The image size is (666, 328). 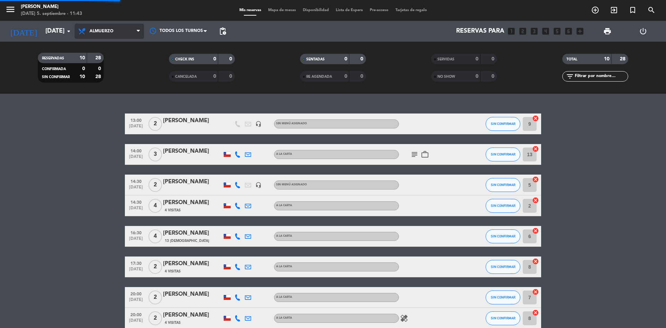 What do you see at coordinates (349, 10) in the screenshot?
I see `span: Lista de Espera` at bounding box center [349, 10].